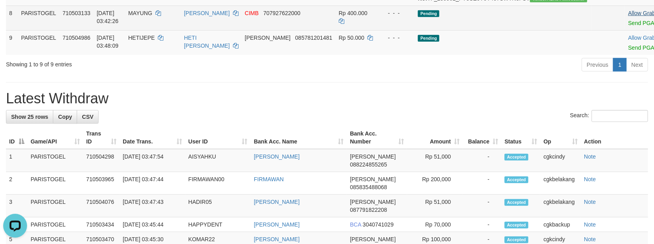  What do you see at coordinates (252, 13) in the screenshot?
I see `span: CIMB` at bounding box center [252, 13].